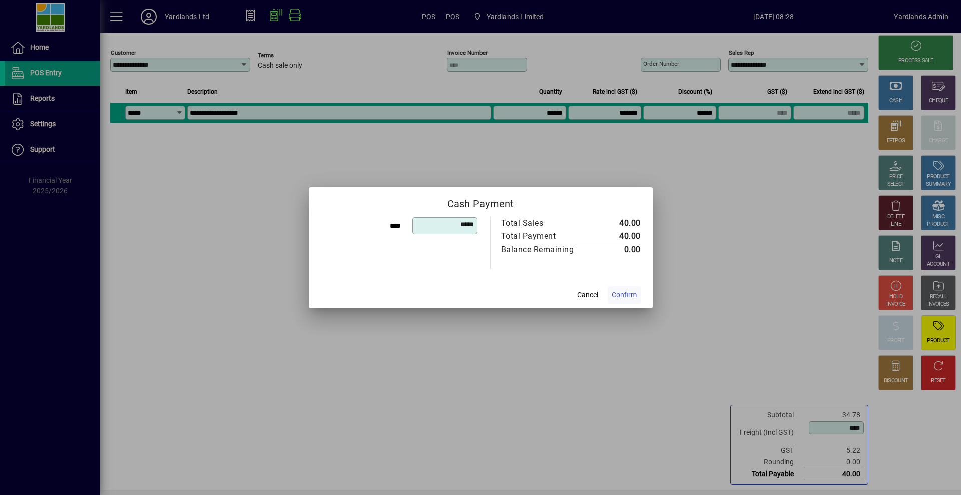 The width and height of the screenshot is (961, 495). I want to click on span: Confirm, so click(624, 295).